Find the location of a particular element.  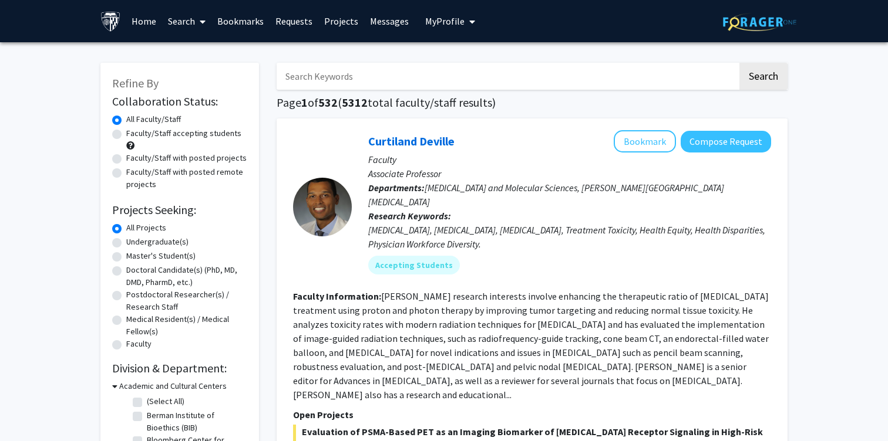

label: (Select All) is located at coordinates (166, 402).